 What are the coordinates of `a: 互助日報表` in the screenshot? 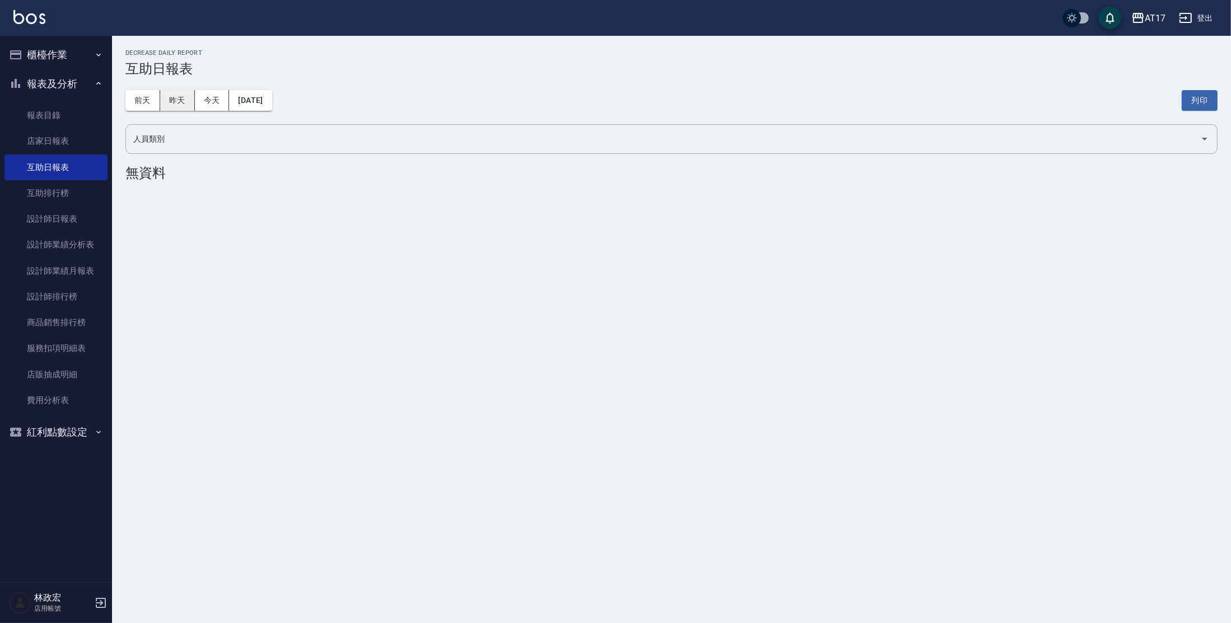 It's located at (56, 167).